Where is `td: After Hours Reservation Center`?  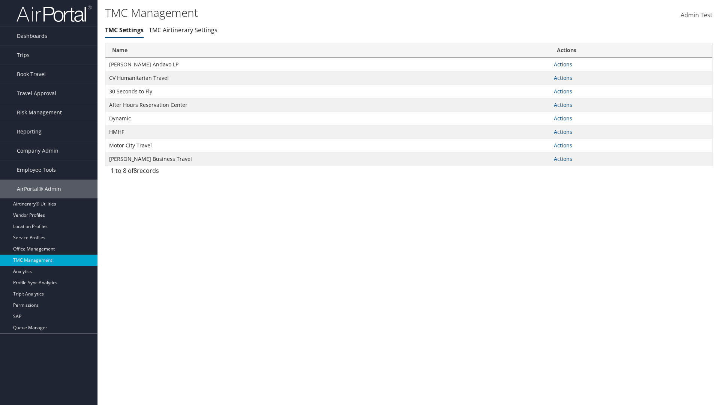 td: After Hours Reservation Center is located at coordinates (328, 105).